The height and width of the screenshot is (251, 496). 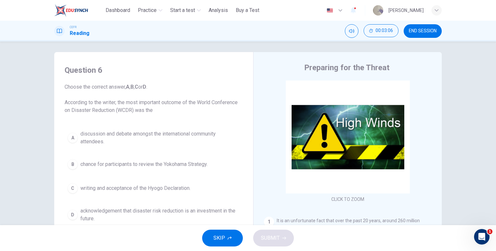 I want to click on b: D, so click(x=144, y=87).